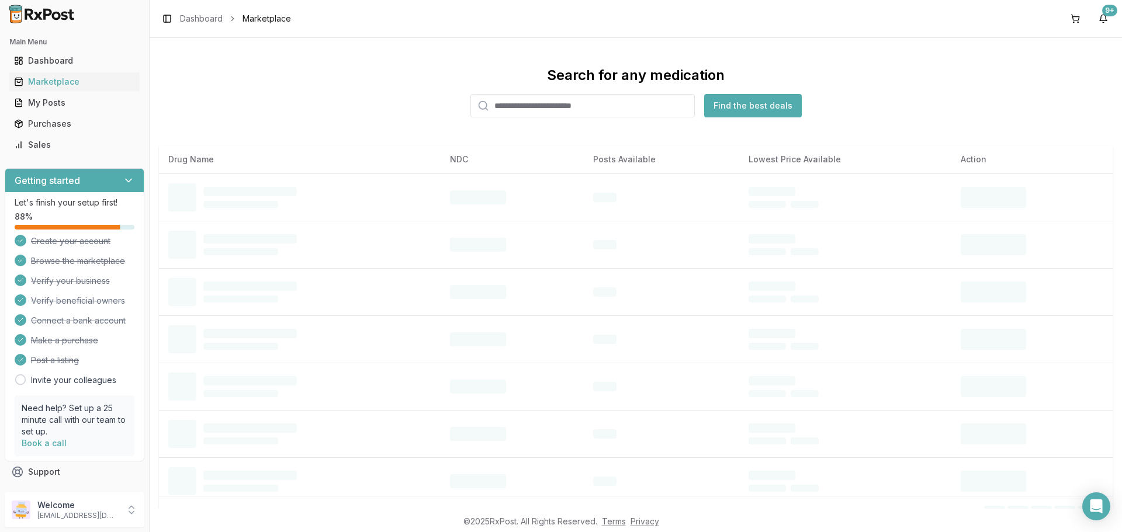 The image size is (1122, 532). I want to click on button: Purchases, so click(74, 124).